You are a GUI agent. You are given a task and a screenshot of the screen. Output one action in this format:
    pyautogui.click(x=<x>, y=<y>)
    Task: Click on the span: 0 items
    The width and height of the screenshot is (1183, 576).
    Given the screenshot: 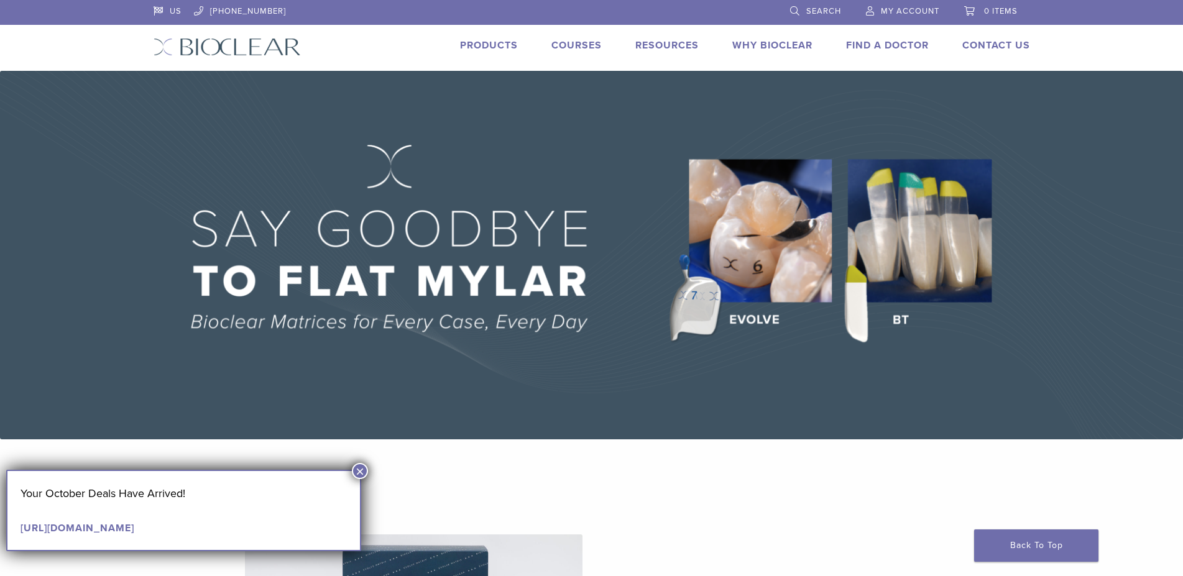 What is the action you would take?
    pyautogui.click(x=1001, y=11)
    